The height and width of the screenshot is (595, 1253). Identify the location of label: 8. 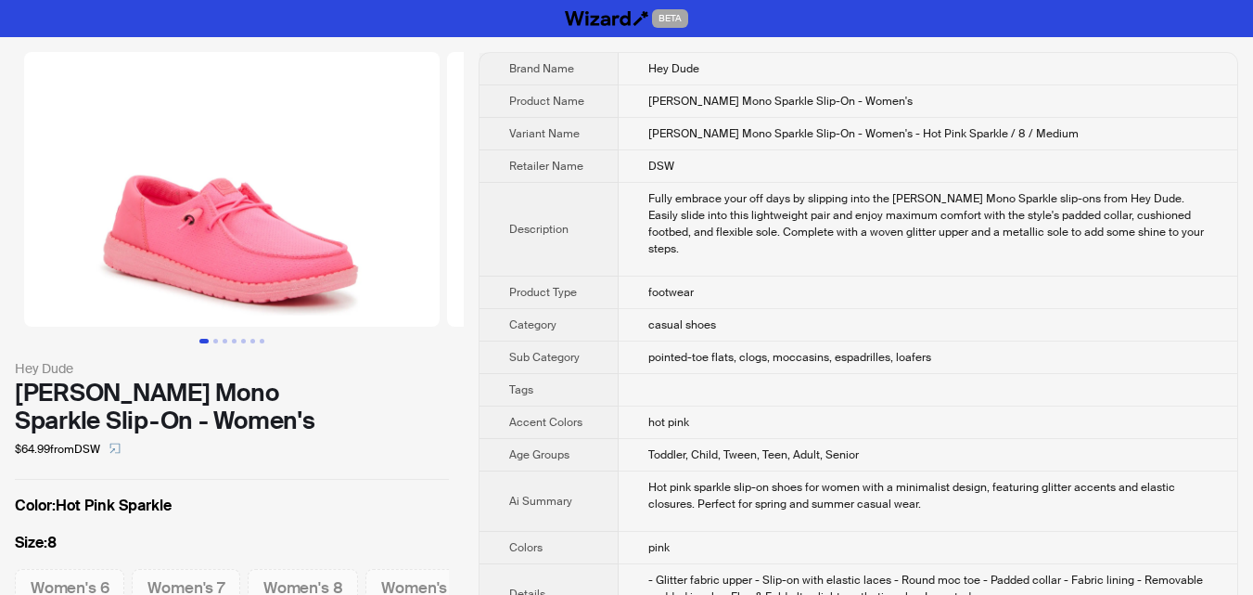
(232, 543).